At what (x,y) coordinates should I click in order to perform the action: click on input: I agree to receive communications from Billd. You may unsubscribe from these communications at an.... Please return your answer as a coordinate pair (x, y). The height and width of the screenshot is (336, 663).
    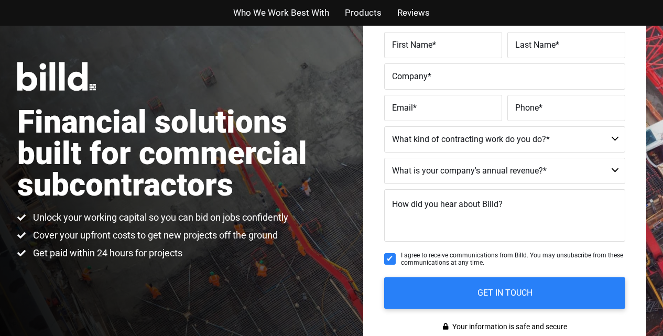
    Looking at the image, I should click on (390, 259).